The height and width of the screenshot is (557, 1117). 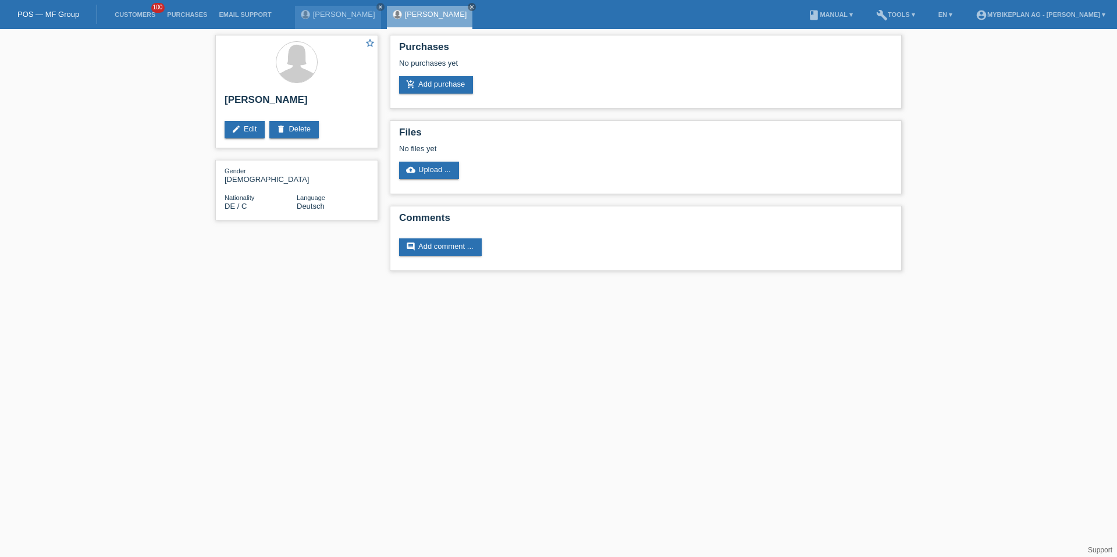 What do you see at coordinates (135, 15) in the screenshot?
I see `a: Customers` at bounding box center [135, 15].